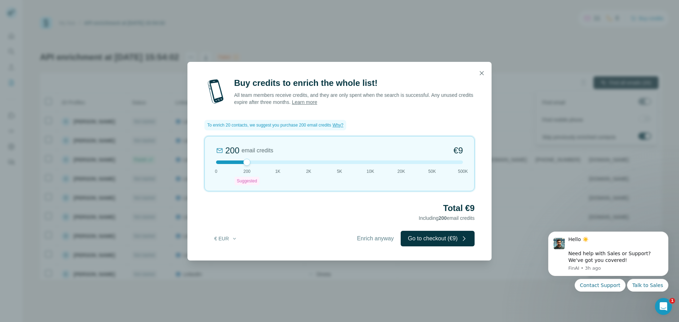 The height and width of the screenshot is (322, 679). What do you see at coordinates (216, 172) in the screenshot?
I see `span: 0` at bounding box center [216, 172].